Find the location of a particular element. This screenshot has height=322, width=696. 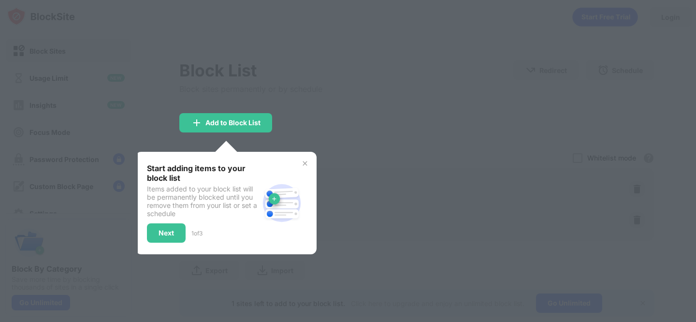

div: Next is located at coordinates (166, 233).